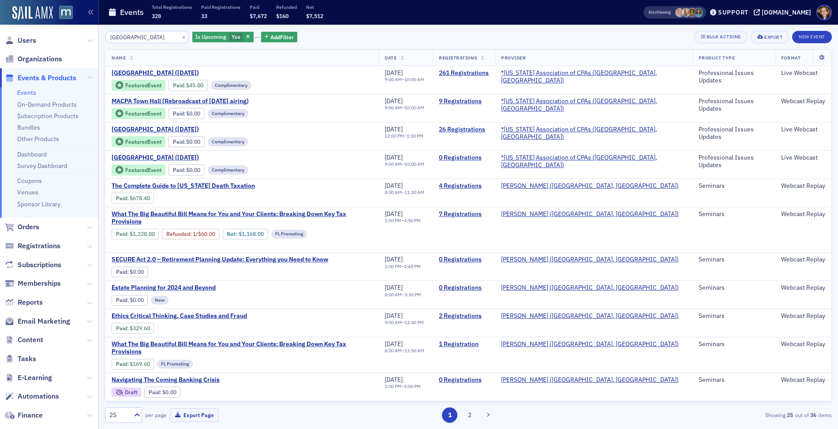  What do you see at coordinates (395, 136) in the screenshot?
I see `time: 12:00 PM` at bounding box center [395, 136].